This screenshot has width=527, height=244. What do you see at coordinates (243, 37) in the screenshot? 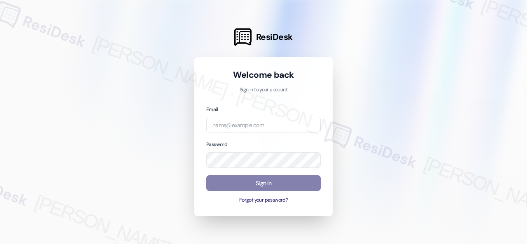
I see `img: ResiDesk Logo` at bounding box center [243, 37].